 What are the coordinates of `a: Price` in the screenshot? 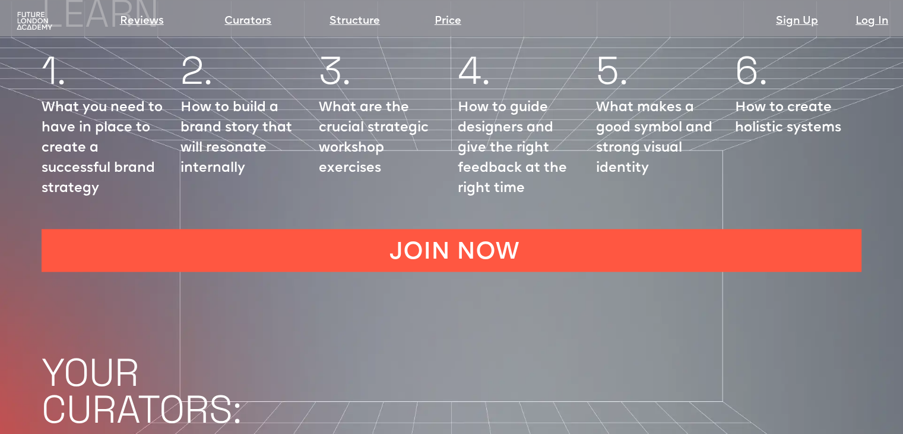 It's located at (448, 21).